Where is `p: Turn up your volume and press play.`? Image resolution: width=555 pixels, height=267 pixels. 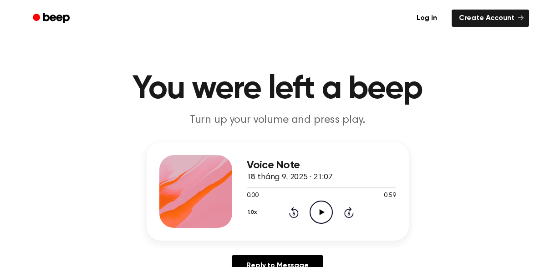 p: Turn up your volume and press play. is located at coordinates (278, 120).